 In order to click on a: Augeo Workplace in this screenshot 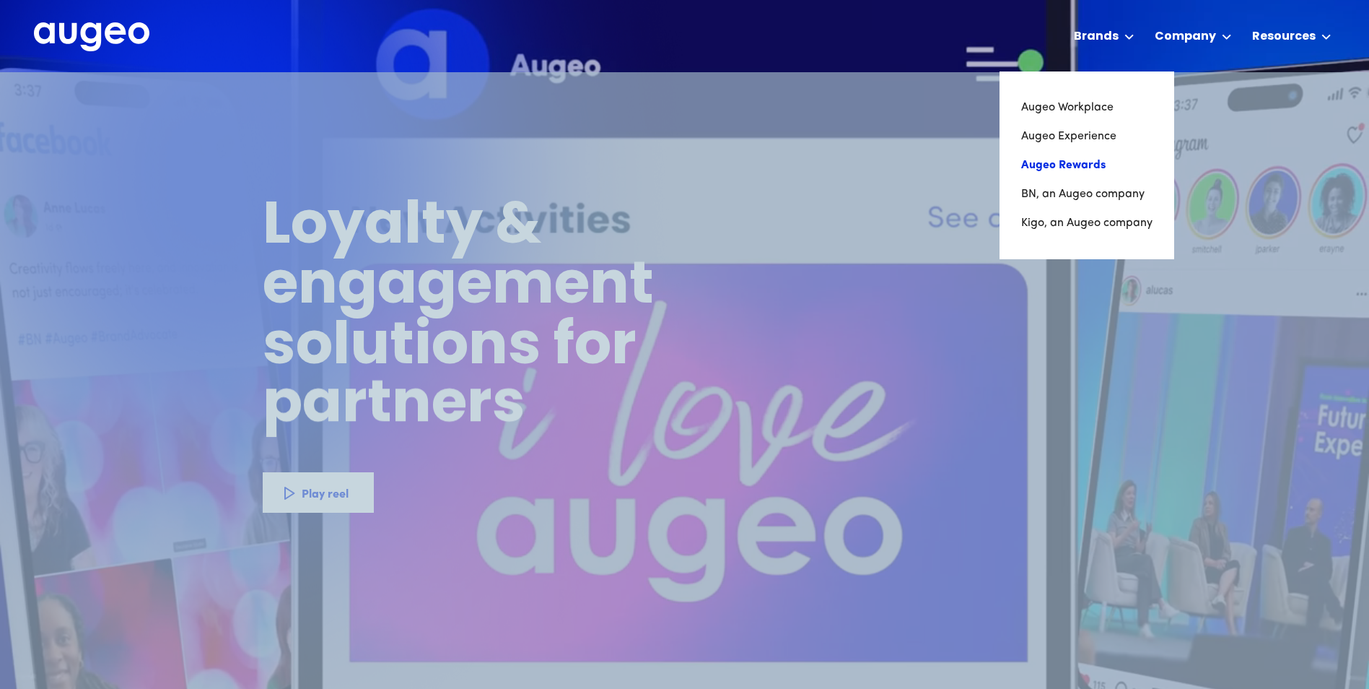, I will do `click(1087, 108)`.